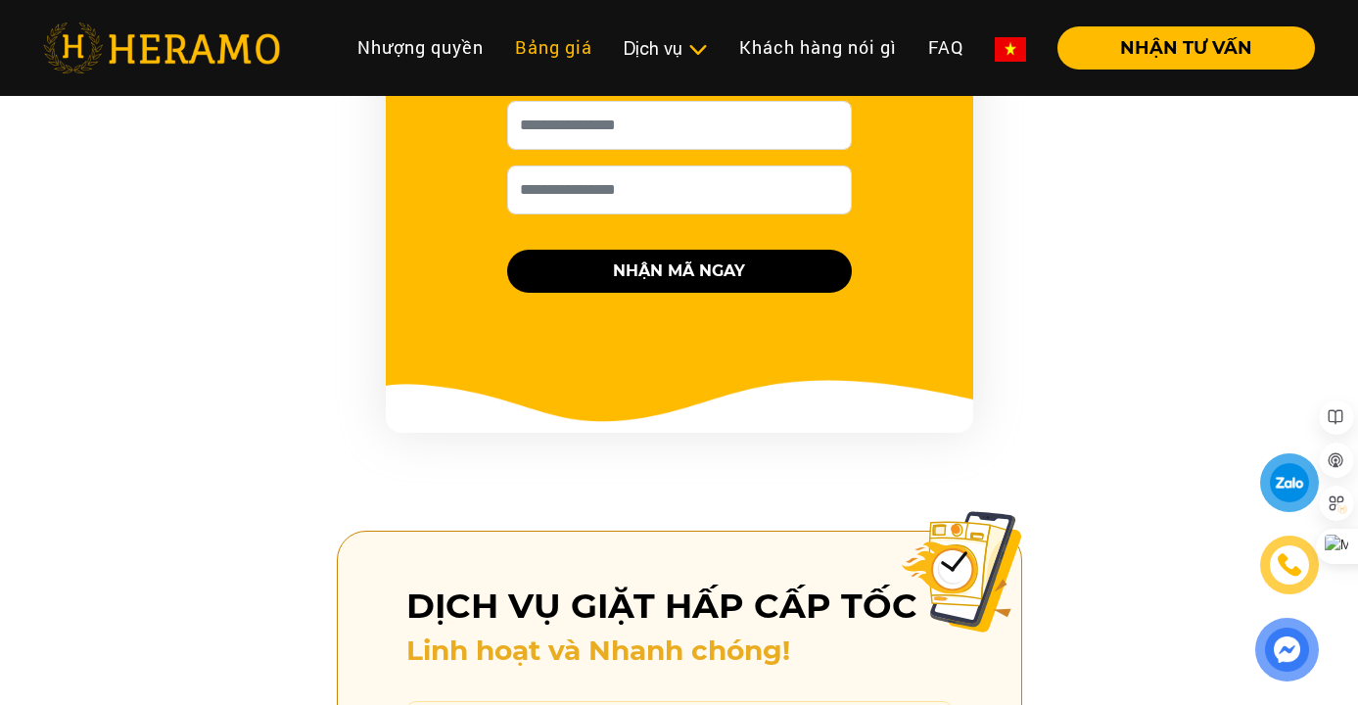 The image size is (1358, 705). Describe the element at coordinates (420, 47) in the screenshot. I see `a: Nhượng quyền` at that location.